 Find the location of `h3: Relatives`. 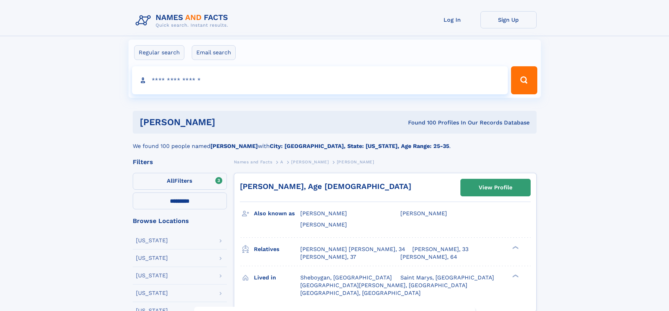

h3: Relatives is located at coordinates (277, 250).